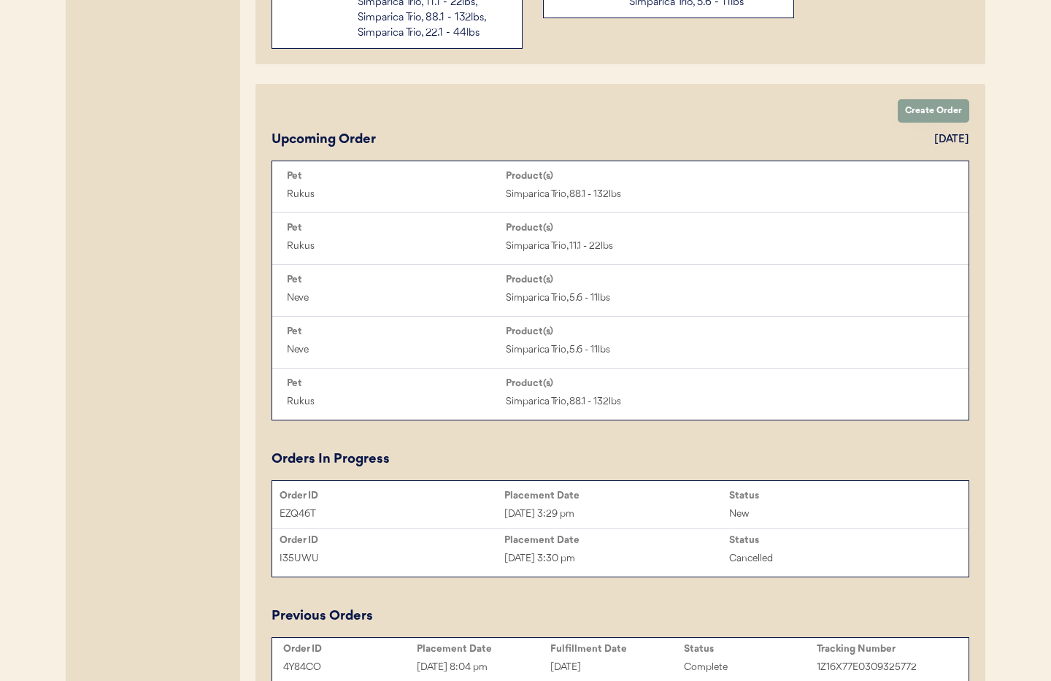  What do you see at coordinates (323, 139) in the screenshot?
I see `div: Upcoming Order` at bounding box center [323, 139].